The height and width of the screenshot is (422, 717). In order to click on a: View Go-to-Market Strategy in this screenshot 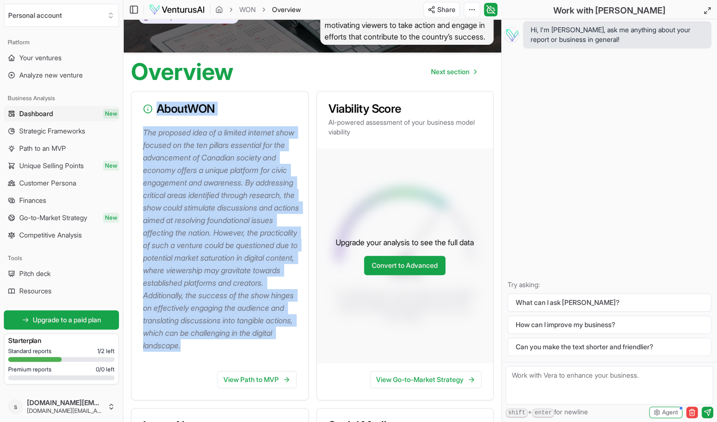, I will do `click(426, 380)`.